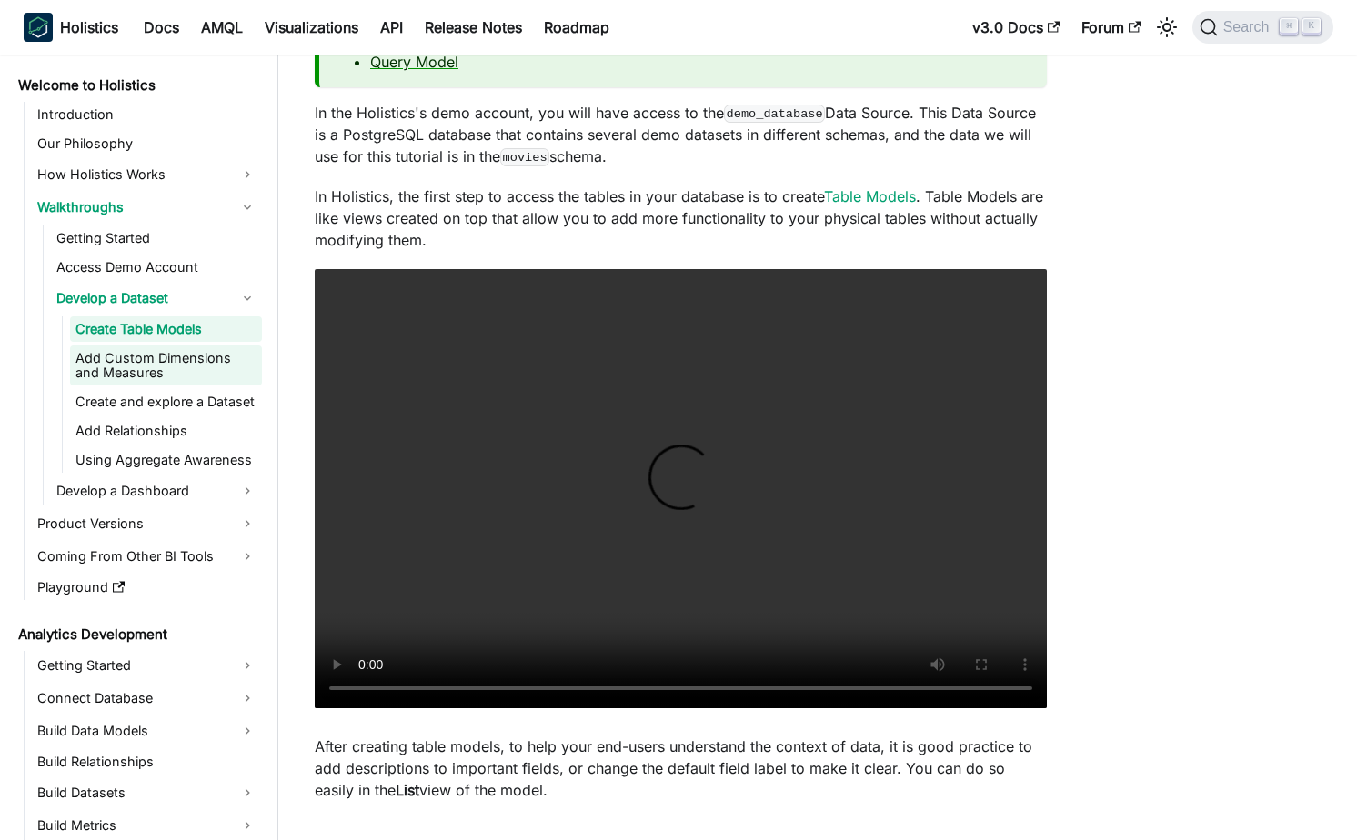 The image size is (1357, 840). I want to click on a: Add Relationships, so click(165, 431).